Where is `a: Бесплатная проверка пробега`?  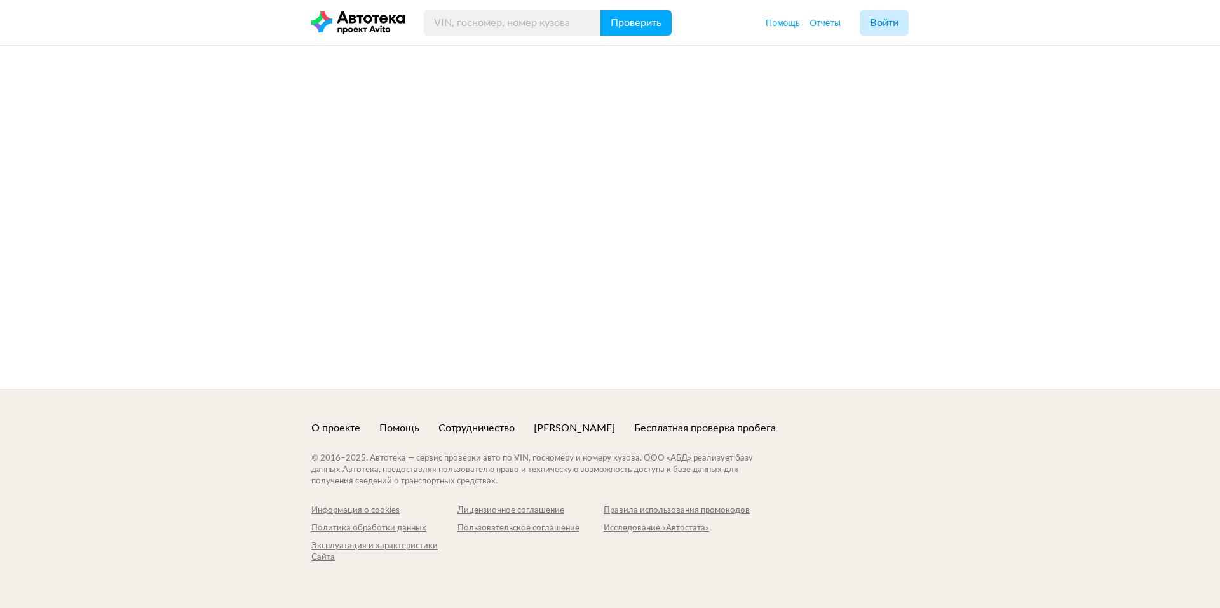
a: Бесплатная проверка пробега is located at coordinates (705, 428).